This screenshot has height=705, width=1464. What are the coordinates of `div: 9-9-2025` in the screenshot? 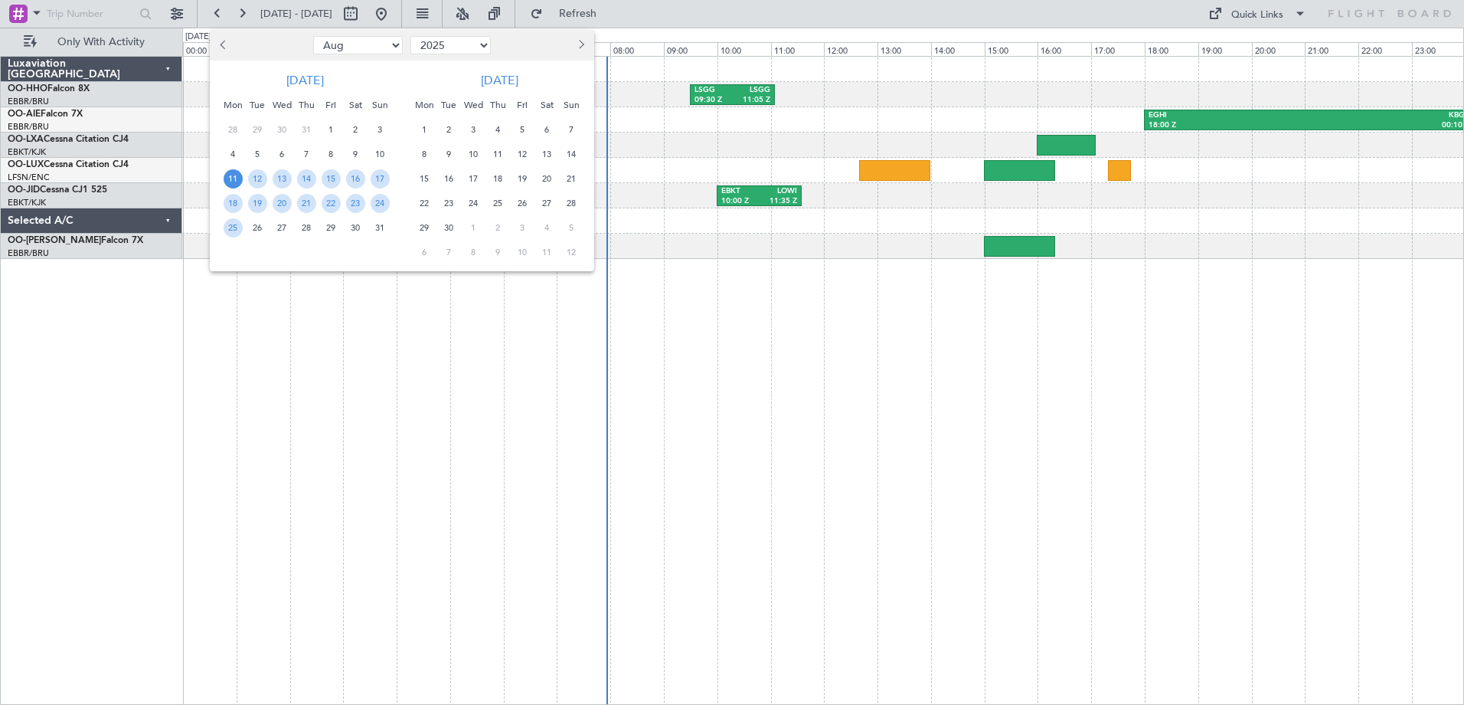 It's located at (449, 154).